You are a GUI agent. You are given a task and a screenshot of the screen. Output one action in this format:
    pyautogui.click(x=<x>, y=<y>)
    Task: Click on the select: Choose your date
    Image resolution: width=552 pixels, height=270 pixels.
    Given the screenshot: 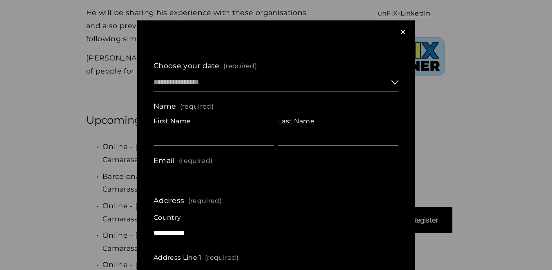 What is the action you would take?
    pyautogui.click(x=276, y=82)
    